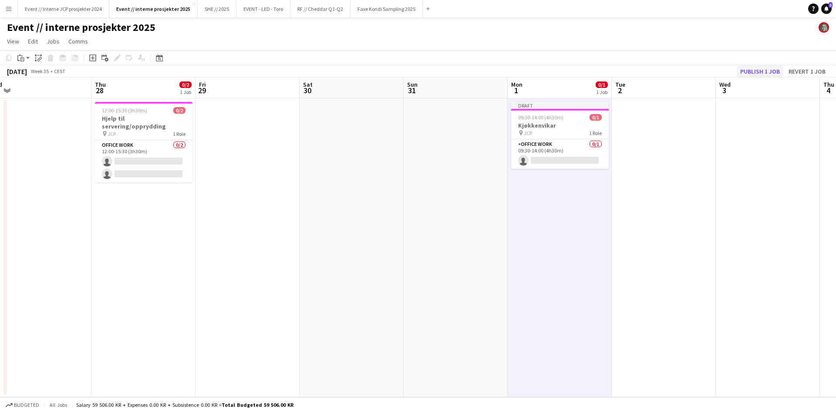  Describe the element at coordinates (144, 142) in the screenshot. I see `app-job-card: 12:00-15:30 (3h30m)0/2Hjelp til servering/opprydding JCP1 RoleOffice work0/212:00-15:30 (3h30m)` at that location.